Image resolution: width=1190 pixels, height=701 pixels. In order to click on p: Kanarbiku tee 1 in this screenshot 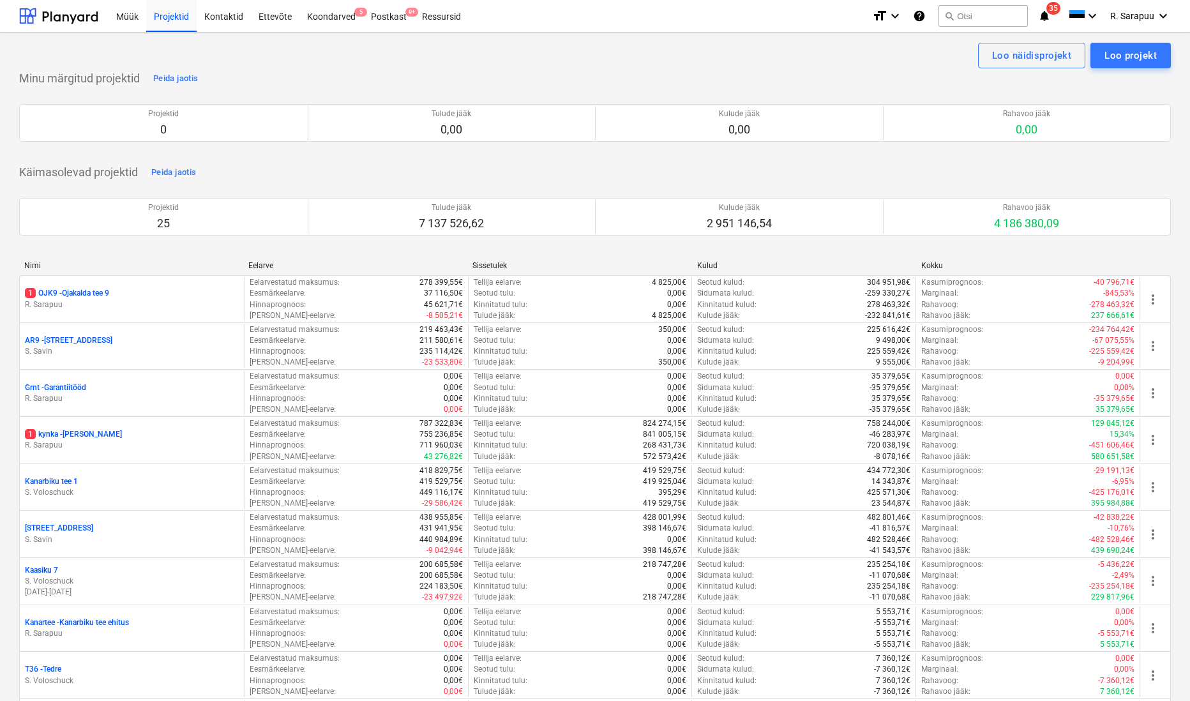, I will do `click(51, 481)`.